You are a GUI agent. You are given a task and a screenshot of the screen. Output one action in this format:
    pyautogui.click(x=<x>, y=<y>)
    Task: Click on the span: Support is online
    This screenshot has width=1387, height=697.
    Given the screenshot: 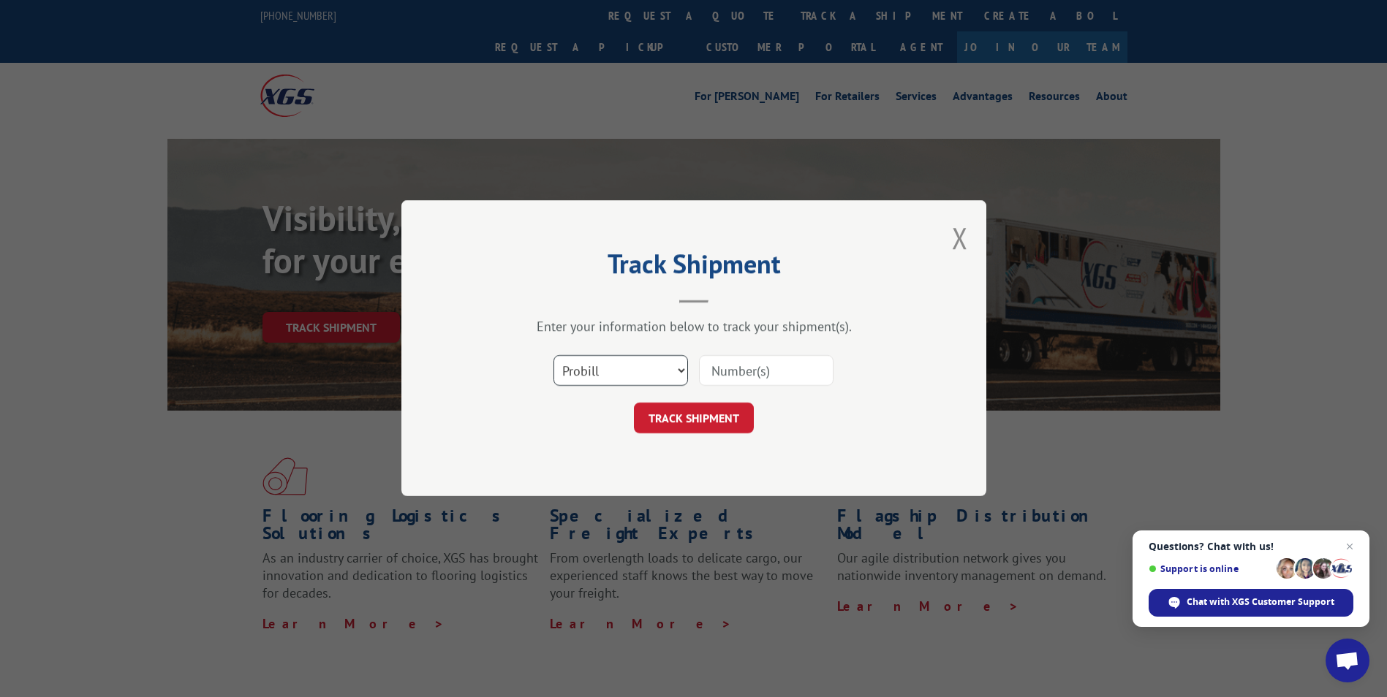 What is the action you would take?
    pyautogui.click(x=1210, y=569)
    